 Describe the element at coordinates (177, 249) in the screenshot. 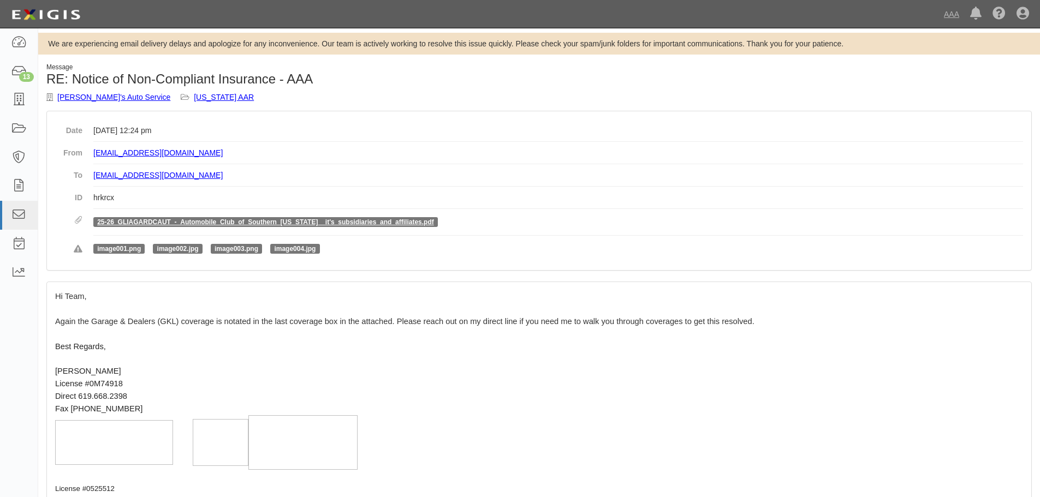

I see `span: image002.jpg` at that location.